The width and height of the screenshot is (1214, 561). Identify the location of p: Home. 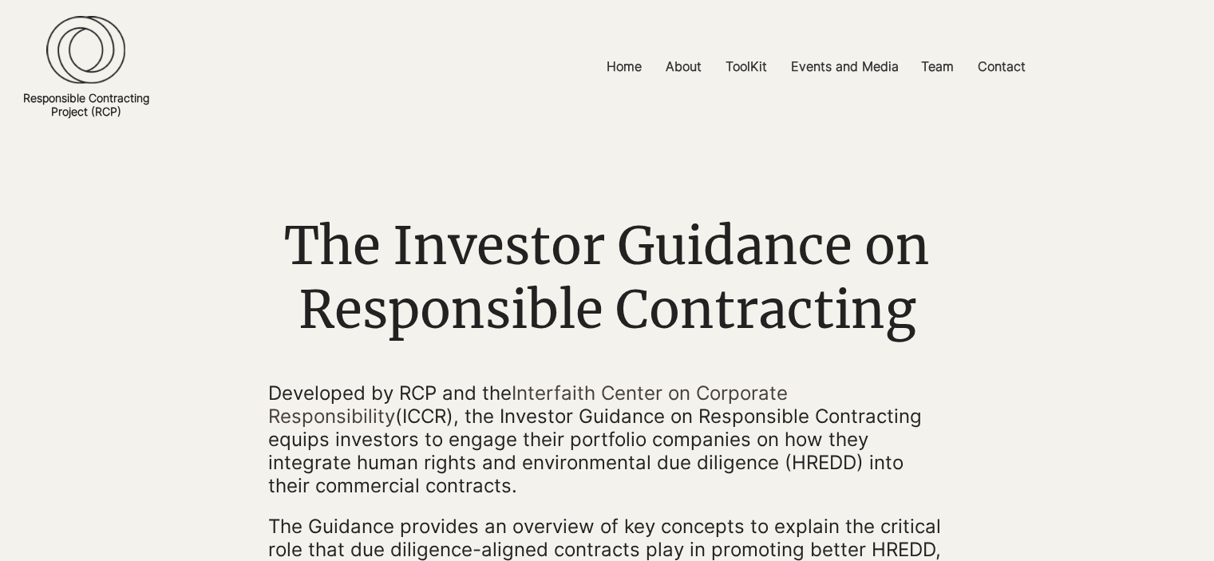
(624, 66).